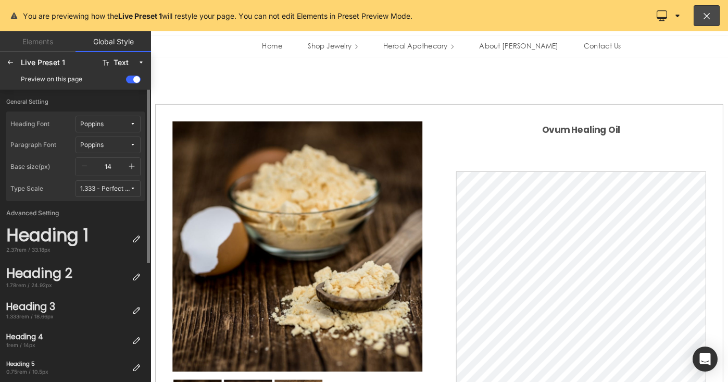 This screenshot has height=382, width=728. Describe the element at coordinates (705, 359) in the screenshot. I see `div: Open Intercom Messenger` at that location.